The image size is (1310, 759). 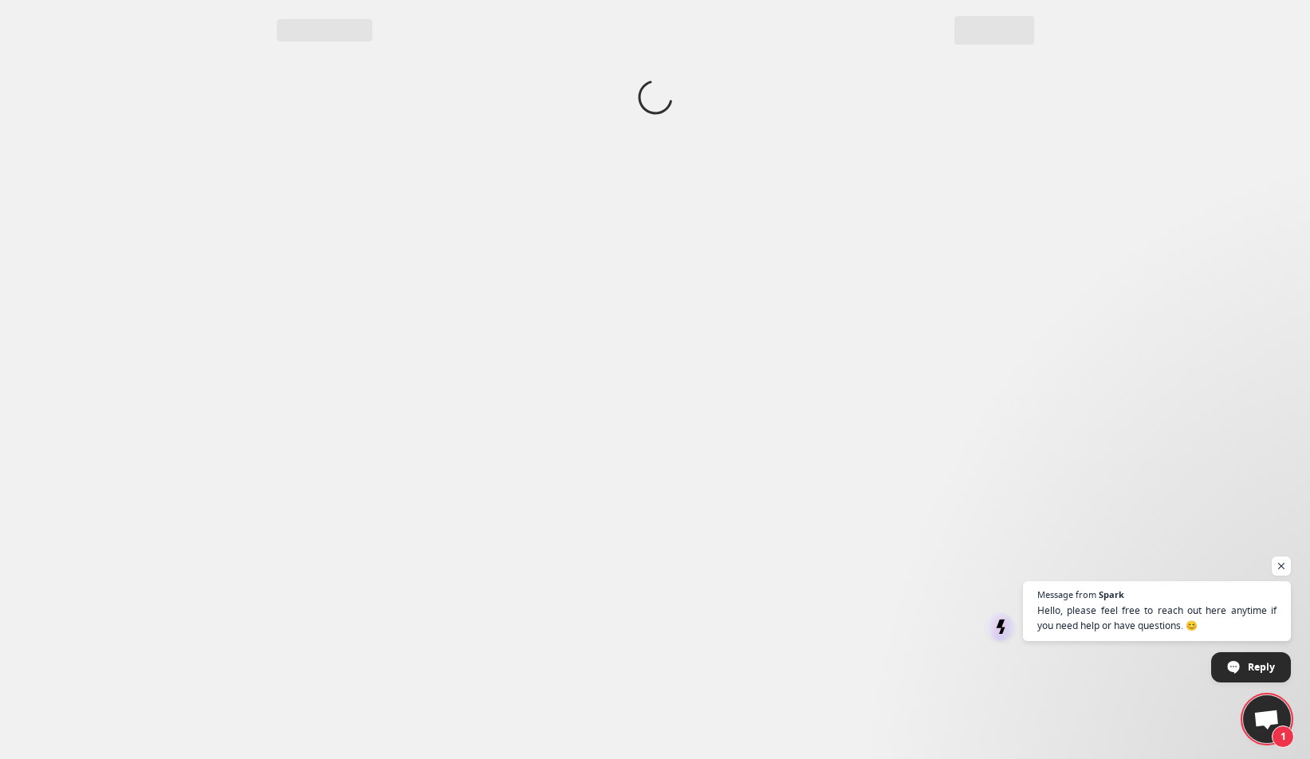 What do you see at coordinates (1283, 737) in the screenshot?
I see `span: 1` at bounding box center [1283, 737].